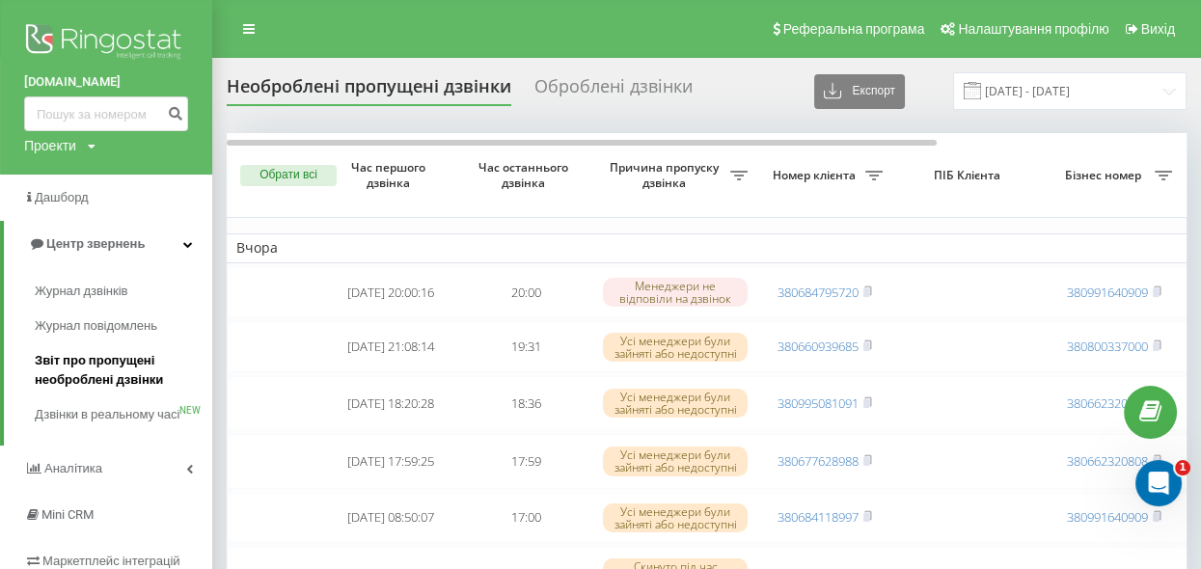  Describe the element at coordinates (526, 175) in the screenshot. I see `span: Час останнього дзвінка` at that location.